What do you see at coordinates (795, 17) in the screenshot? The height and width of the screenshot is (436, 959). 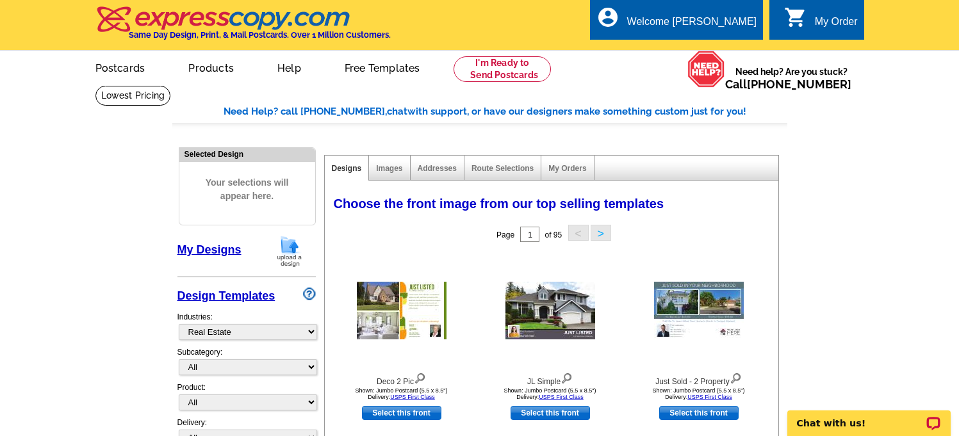 I see `i: shopping_cart` at bounding box center [795, 17].